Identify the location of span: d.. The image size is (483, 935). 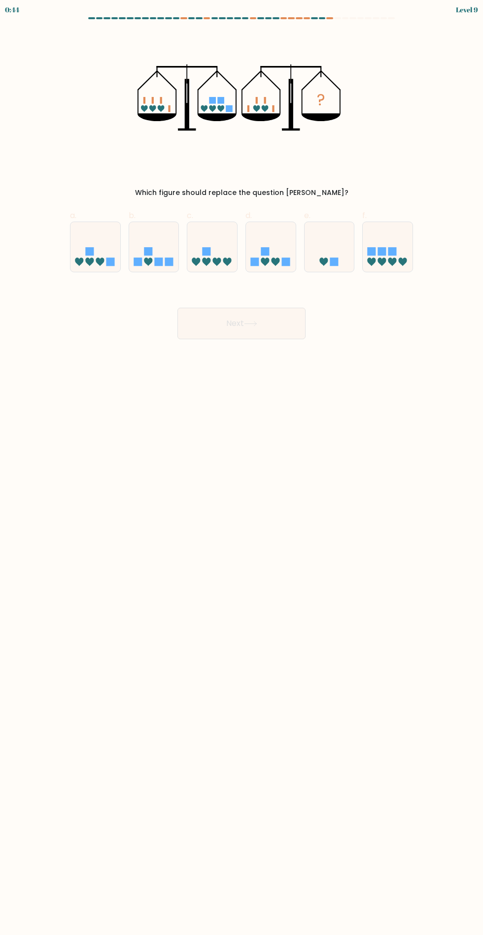
(248, 215).